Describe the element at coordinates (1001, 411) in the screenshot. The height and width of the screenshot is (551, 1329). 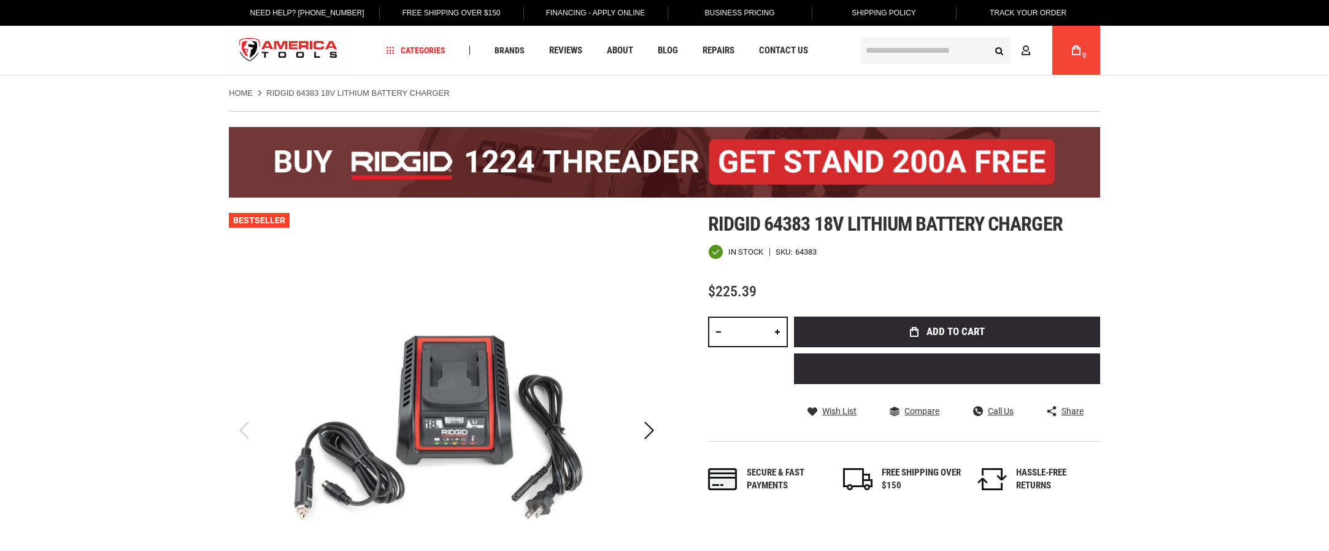
I see `span: Call Us` at that location.